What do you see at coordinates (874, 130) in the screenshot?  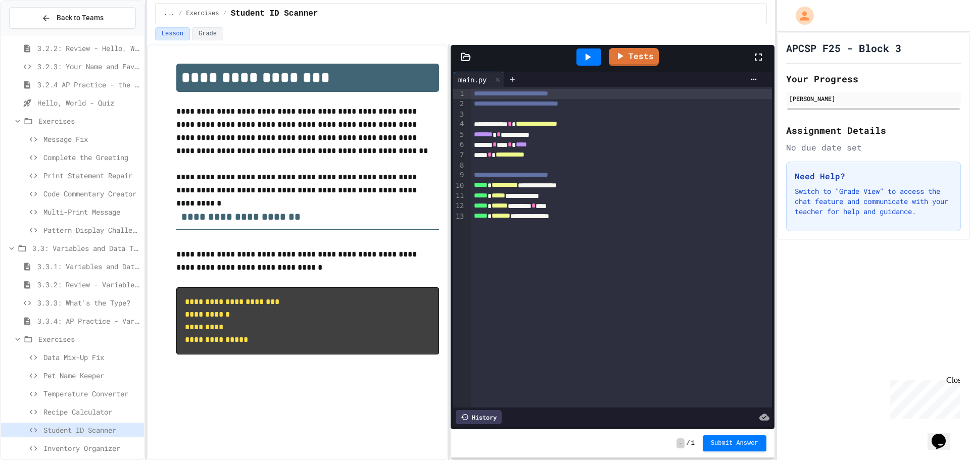 I see `h2: Assignment Details` at bounding box center [874, 130].